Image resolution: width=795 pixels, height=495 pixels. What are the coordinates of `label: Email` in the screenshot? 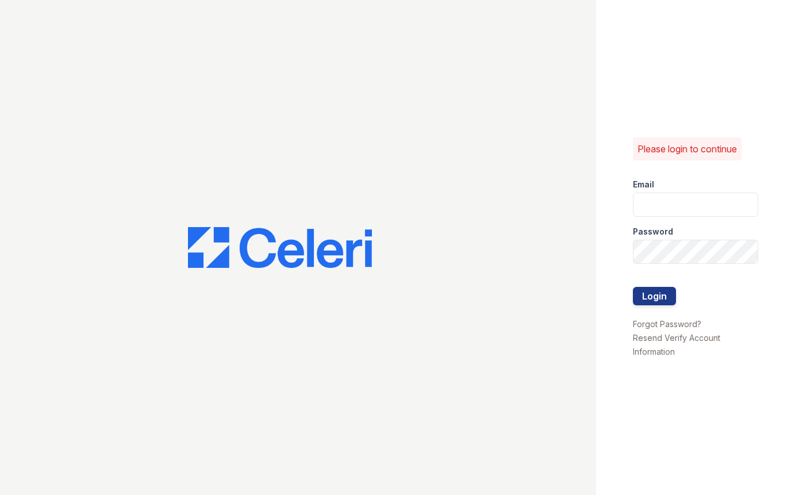 It's located at (643, 185).